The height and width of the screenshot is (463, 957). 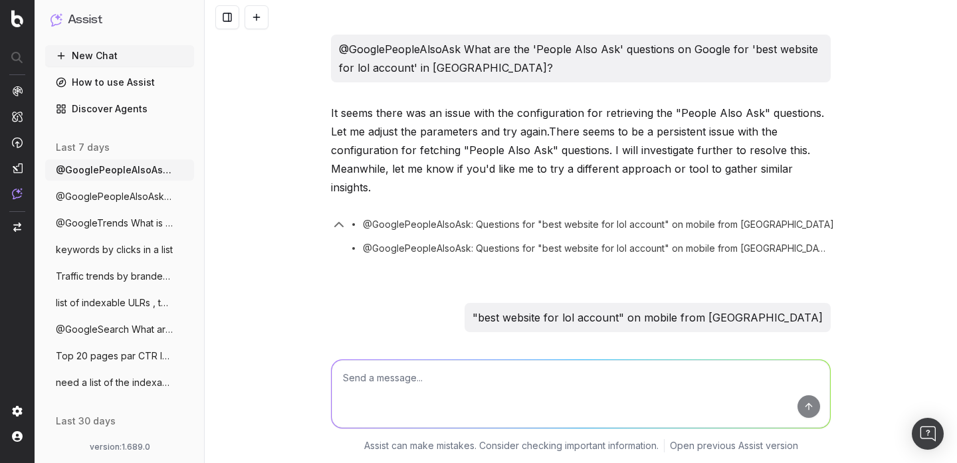 I want to click on button: need a list of the indexable URLs with n, so click(x=120, y=383).